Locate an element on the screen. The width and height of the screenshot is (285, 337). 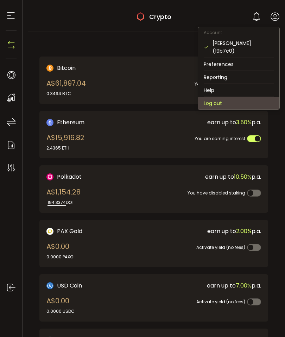
div: A$15,916.82 is located at coordinates (65, 142).